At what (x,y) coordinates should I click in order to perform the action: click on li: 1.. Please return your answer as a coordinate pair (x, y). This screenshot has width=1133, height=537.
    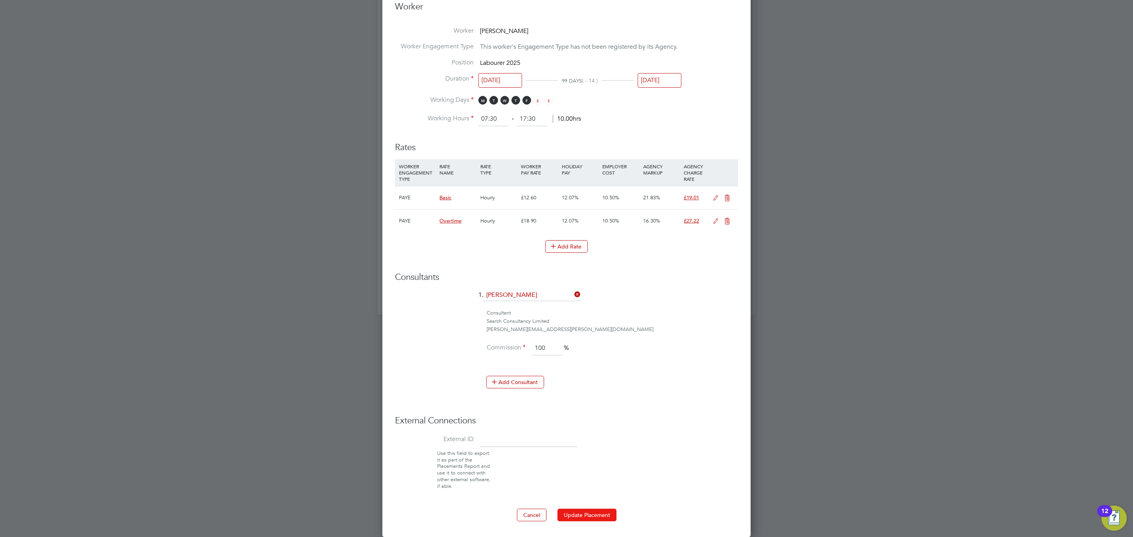
    Looking at the image, I should click on (567, 299).